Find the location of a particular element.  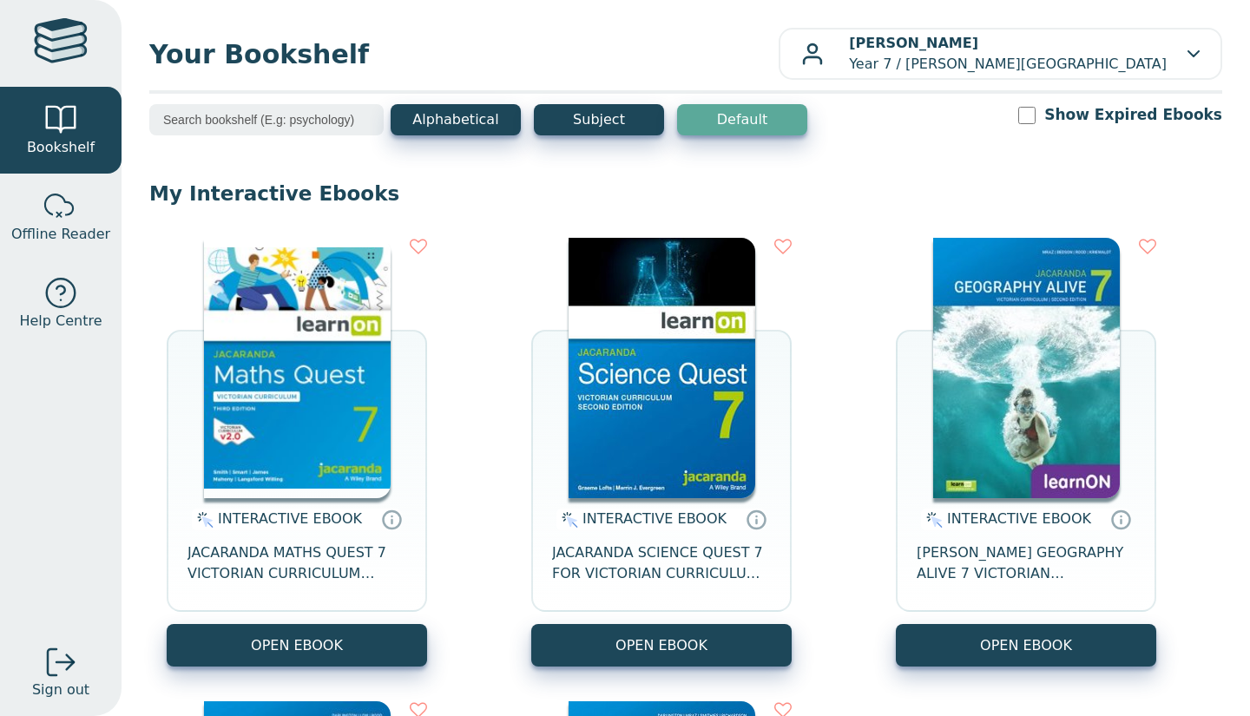

span: JACARANDA MATHS QUEST 7 VICTORIAN CURRICULUM LEARNON EBOOK 3E is located at coordinates (297, 563).